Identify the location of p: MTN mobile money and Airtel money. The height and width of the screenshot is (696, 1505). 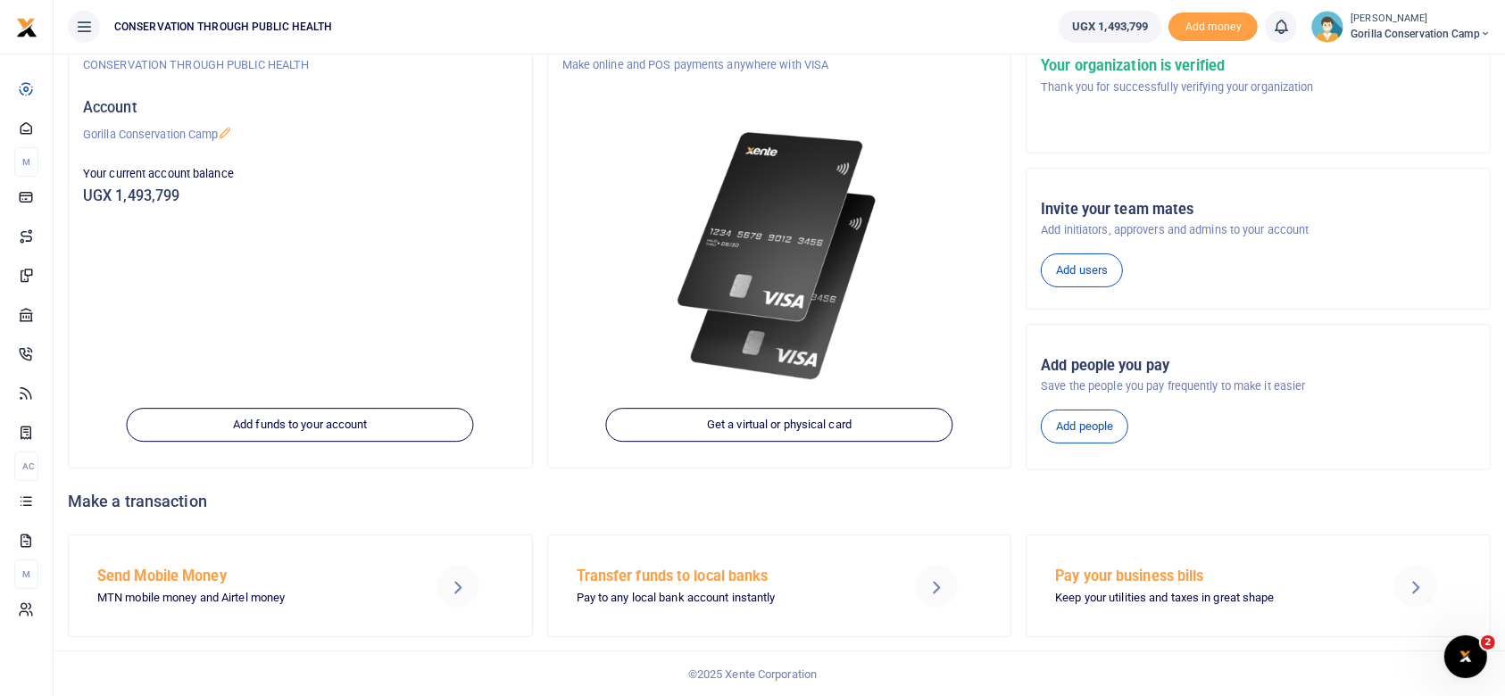
(247, 598).